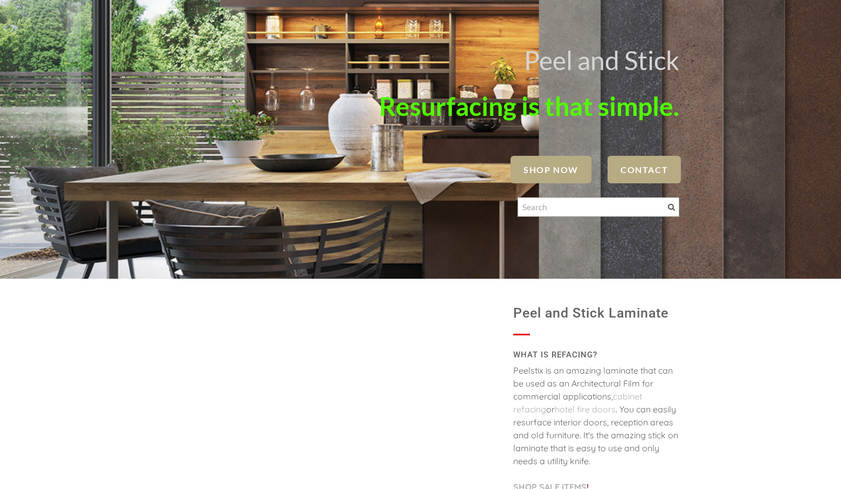 This screenshot has width=841, height=489. Describe the element at coordinates (671, 207) in the screenshot. I see `span: Search` at that location.